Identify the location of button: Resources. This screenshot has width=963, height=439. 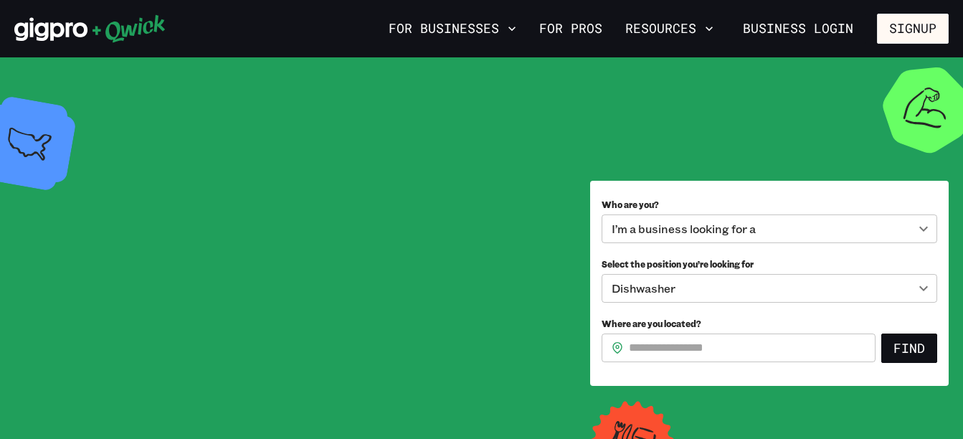
(669, 29).